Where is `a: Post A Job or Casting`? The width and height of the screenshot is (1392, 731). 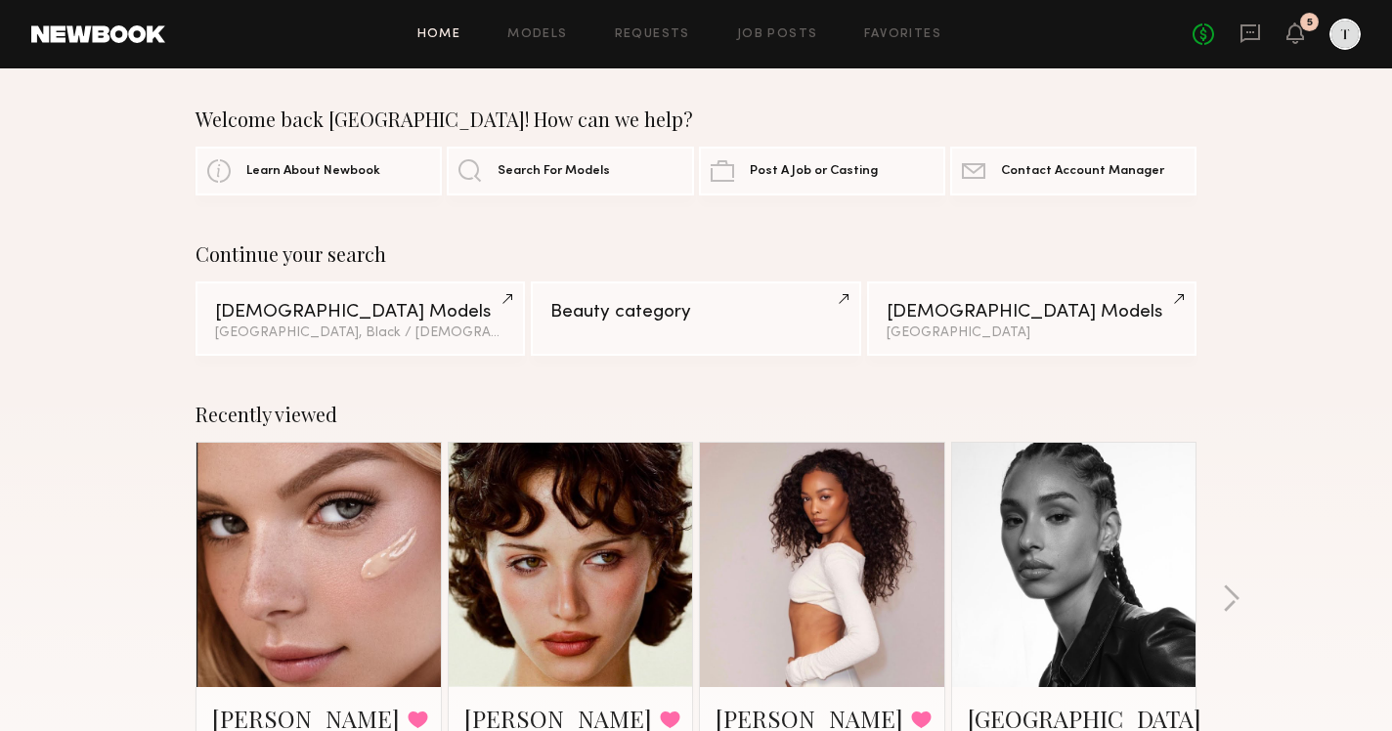
a: Post A Job or Casting is located at coordinates (822, 171).